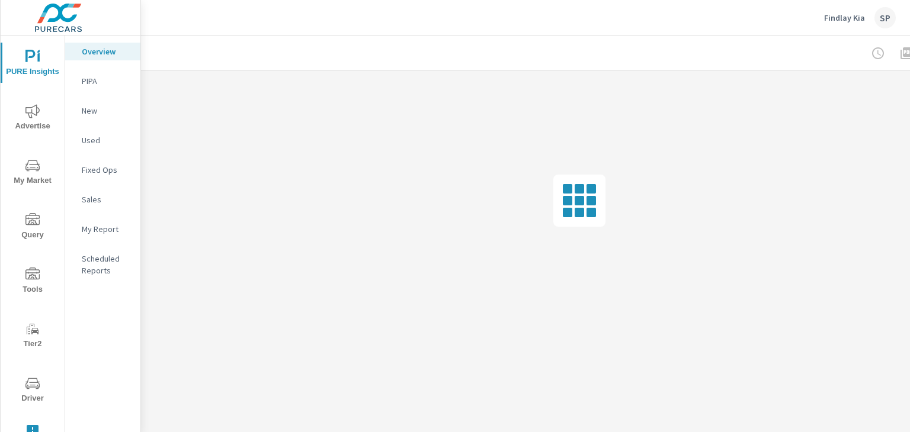 The height and width of the screenshot is (432, 910). What do you see at coordinates (106, 140) in the screenshot?
I see `p: Used` at bounding box center [106, 140].